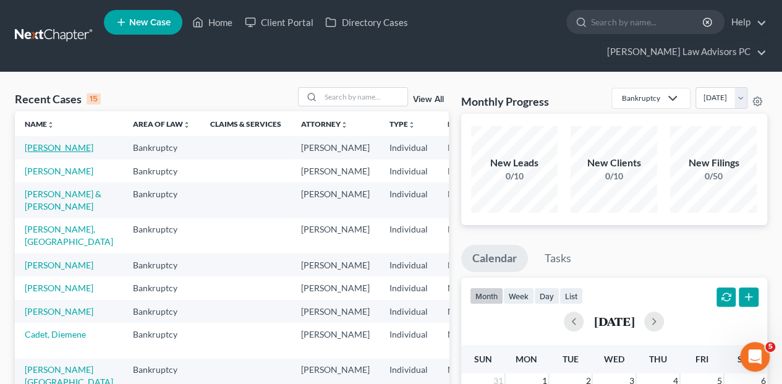  I want to click on a: Tasks, so click(558, 259).